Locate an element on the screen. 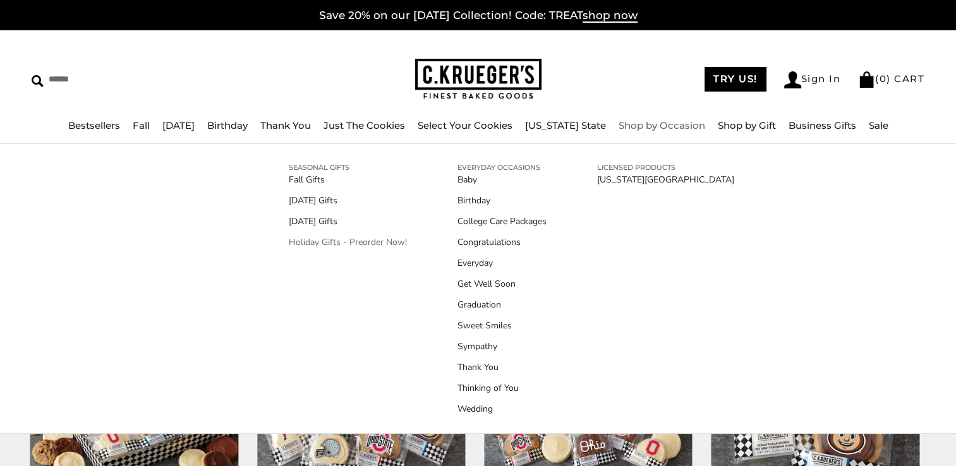  a: EVERYDAY OCCASIONS is located at coordinates (502, 167).